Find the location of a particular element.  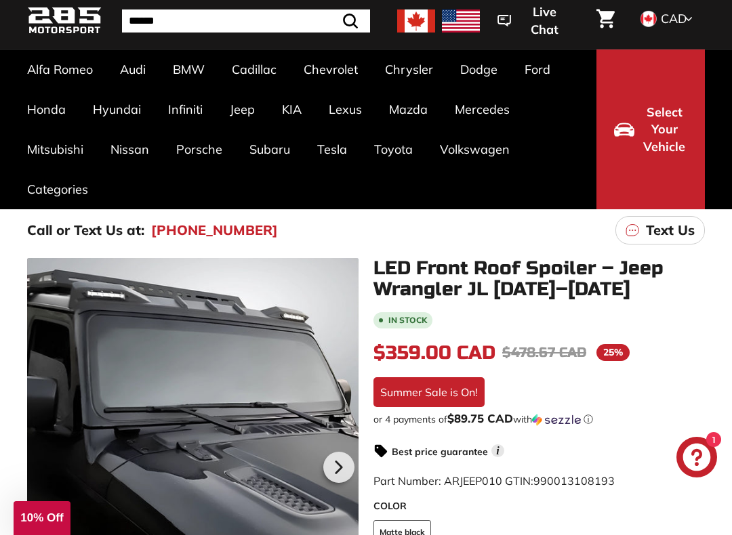

span: 990013108193 is located at coordinates (574, 481).